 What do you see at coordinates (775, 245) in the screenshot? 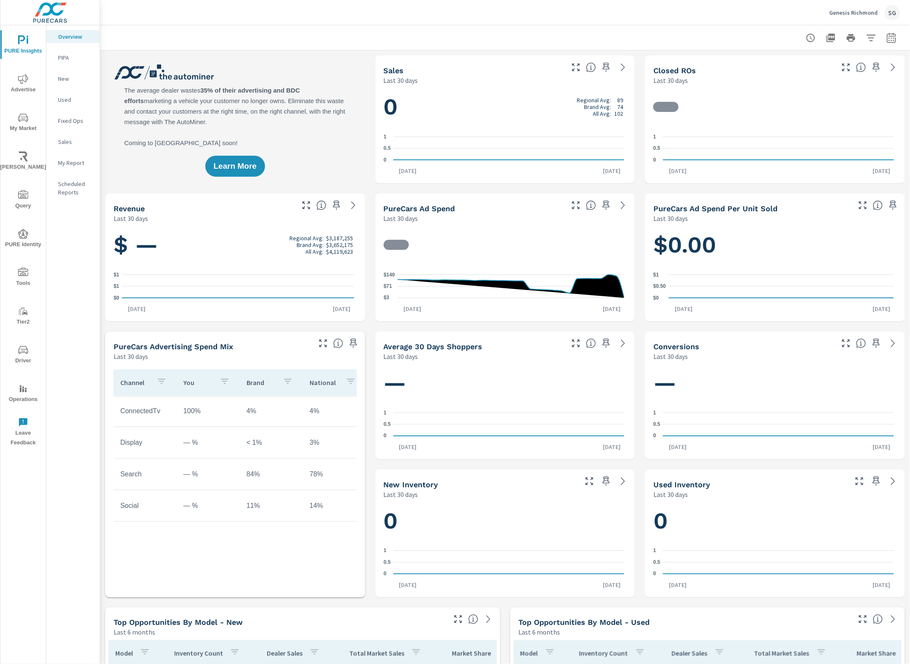
I see `h1: $0.00` at bounding box center [775, 245].